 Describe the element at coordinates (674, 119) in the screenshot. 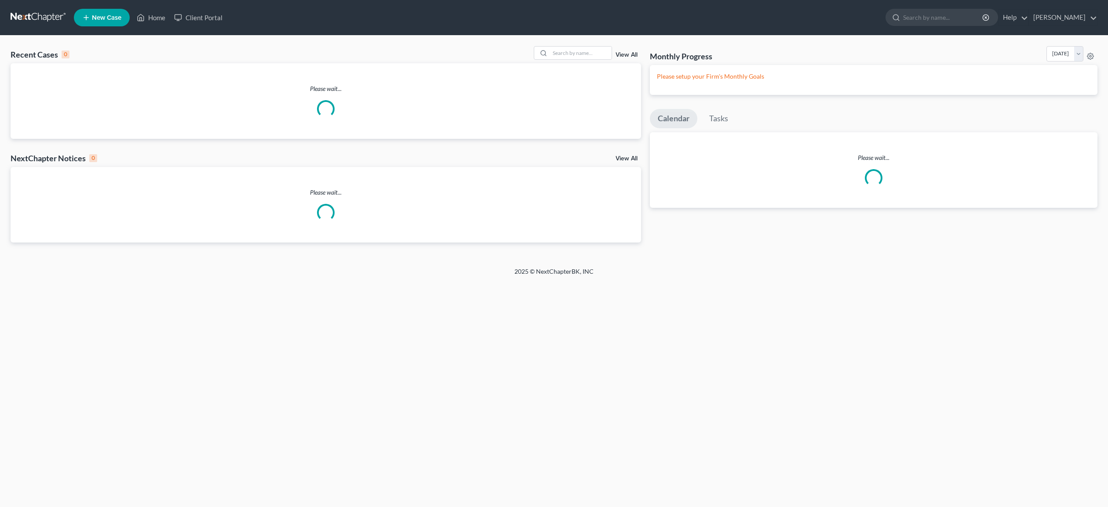

I see `a: Calendar` at that location.